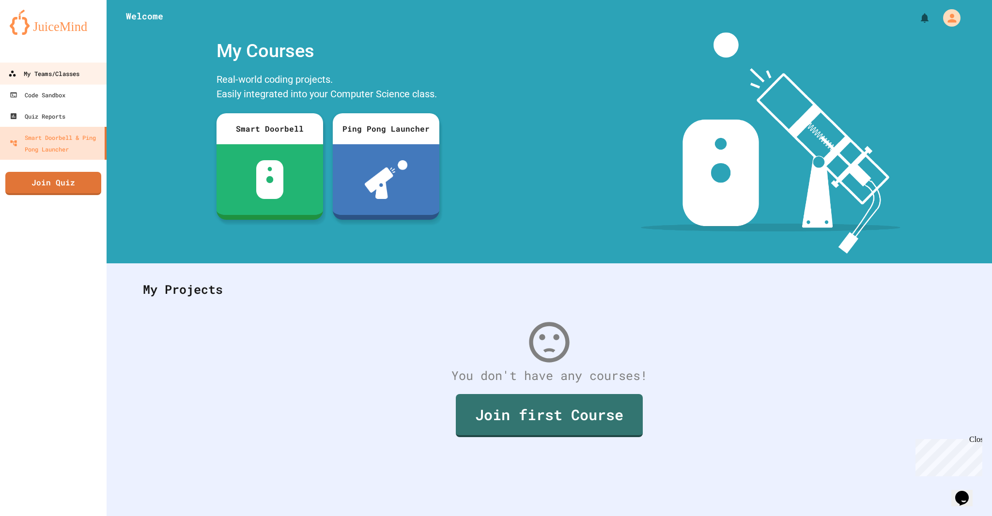 This screenshot has height=516, width=992. I want to click on div: My Teams/Classes, so click(44, 74).